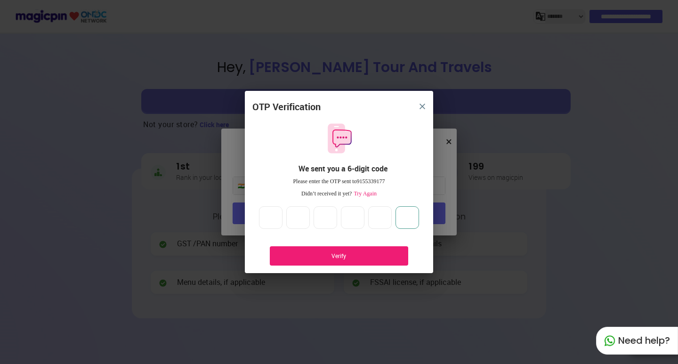 The image size is (678, 364). I want to click on div: Please enter the OTP sent to 9155339177, so click(339, 181).